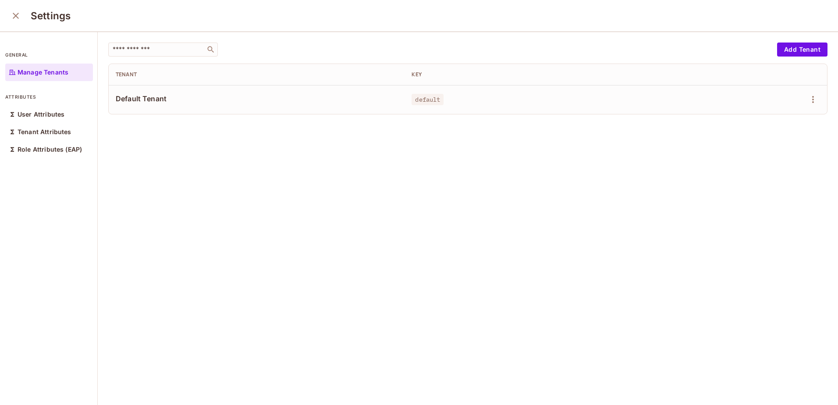  I want to click on span: default, so click(427, 100).